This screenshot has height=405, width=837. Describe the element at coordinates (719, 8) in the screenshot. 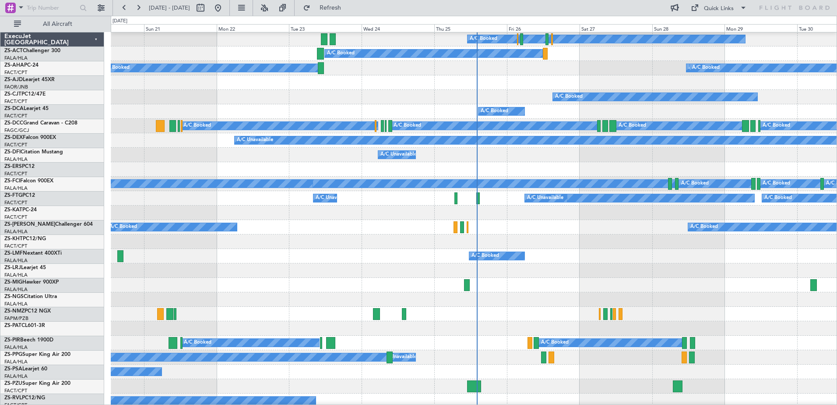

I see `button: Quick Links` at that location.